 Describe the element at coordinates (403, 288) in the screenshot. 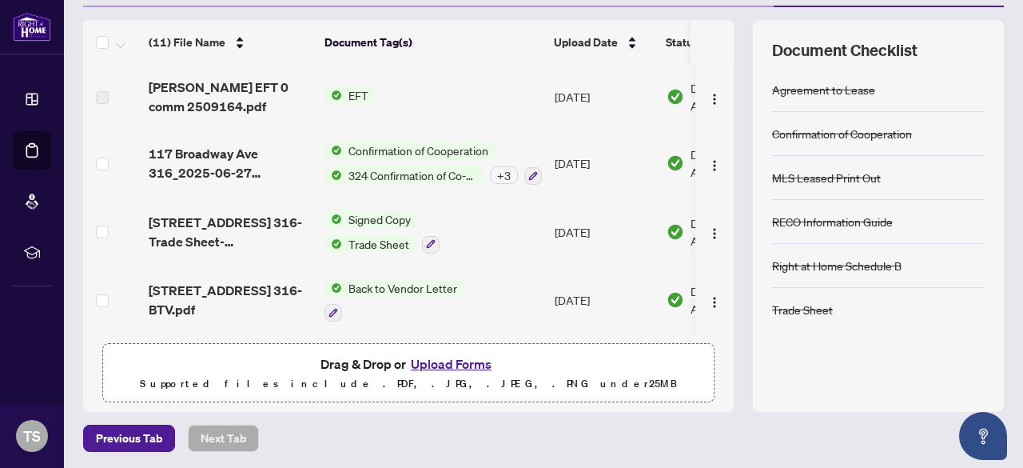

I see `span: Back to Vendor Letter` at that location.